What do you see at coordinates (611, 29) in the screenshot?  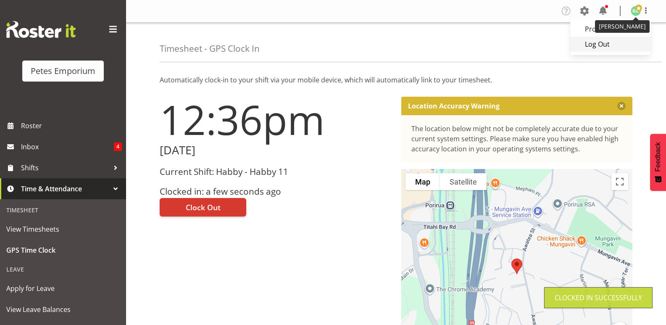 I see `a: Profile` at bounding box center [611, 29].